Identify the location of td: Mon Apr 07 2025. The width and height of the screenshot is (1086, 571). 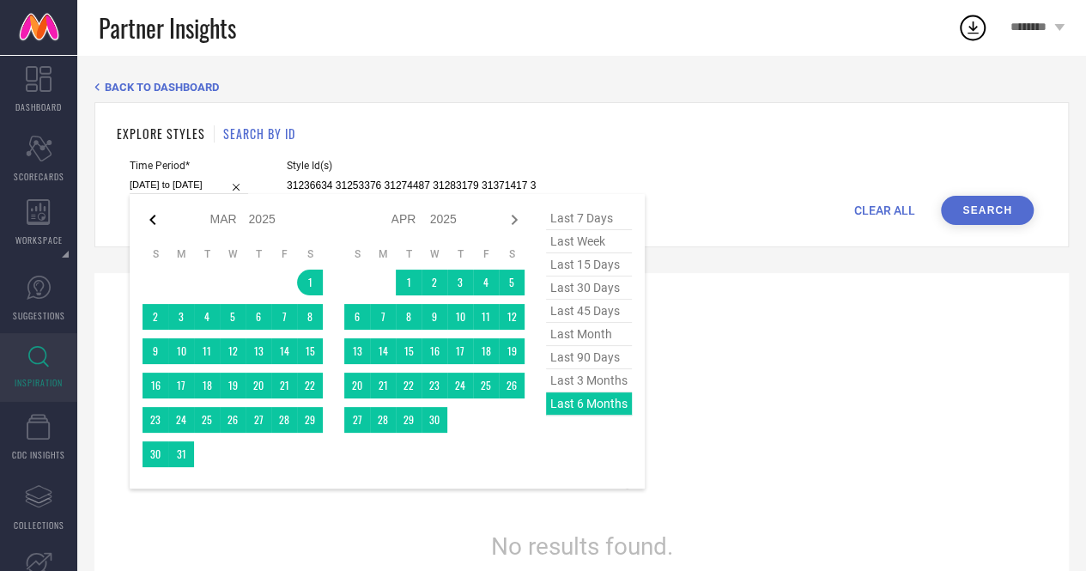
(383, 317).